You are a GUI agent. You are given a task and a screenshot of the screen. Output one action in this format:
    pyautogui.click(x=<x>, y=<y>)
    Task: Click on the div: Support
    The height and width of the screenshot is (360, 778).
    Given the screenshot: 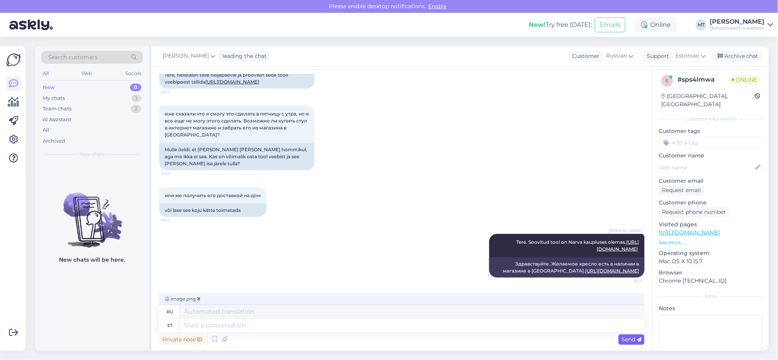 What is the action you would take?
    pyautogui.click(x=656, y=56)
    